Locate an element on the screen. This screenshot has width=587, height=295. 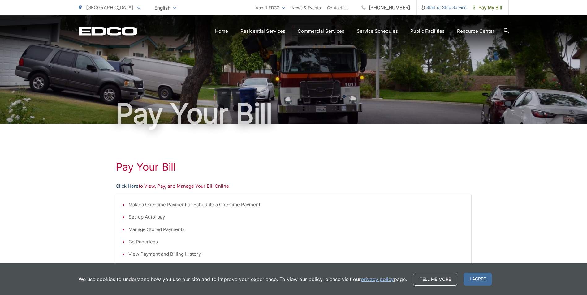
a: EDCD logo. Return to the homepage. is located at coordinates (108, 31).